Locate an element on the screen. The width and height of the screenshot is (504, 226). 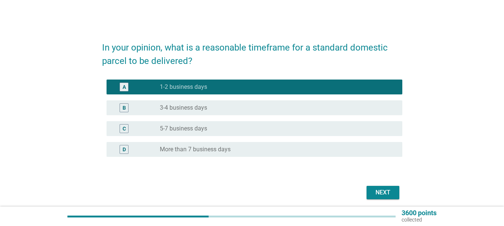
label: 5-7 business days is located at coordinates (183, 129).